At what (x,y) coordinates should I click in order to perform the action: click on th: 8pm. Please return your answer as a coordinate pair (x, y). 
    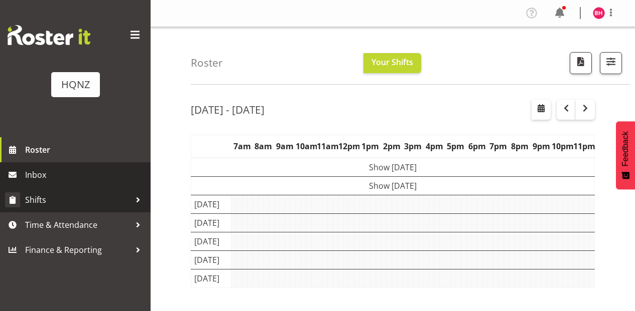
    Looking at the image, I should click on (519, 146).